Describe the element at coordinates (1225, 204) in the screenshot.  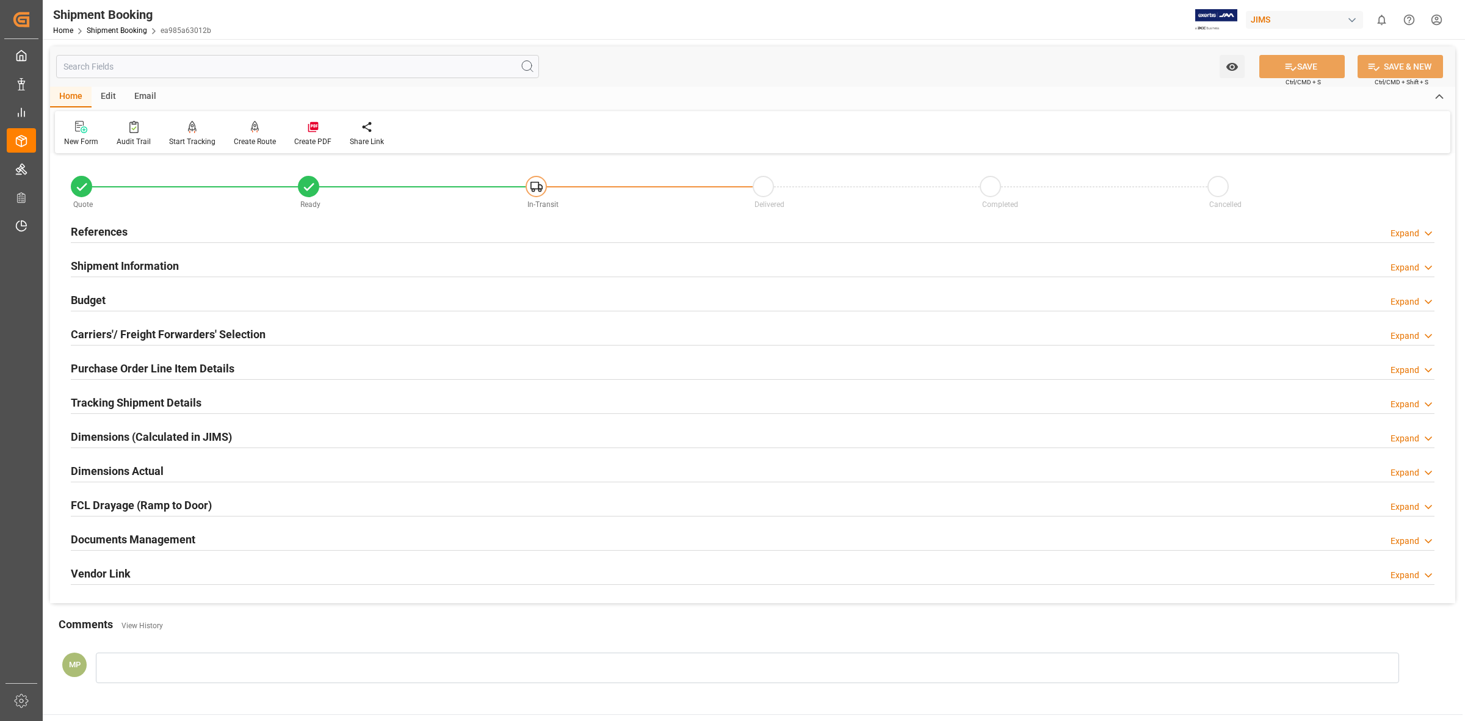
I see `span: Cancelled` at that location.